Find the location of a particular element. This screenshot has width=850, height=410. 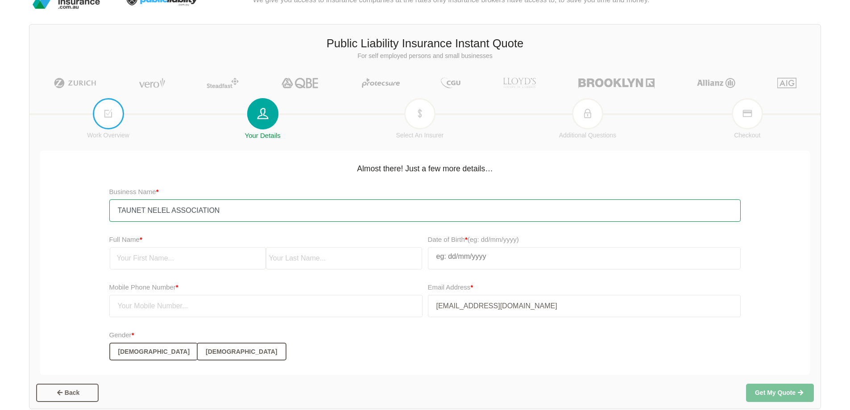

input: eg: dd/mm/yyyy is located at coordinates (585, 257).